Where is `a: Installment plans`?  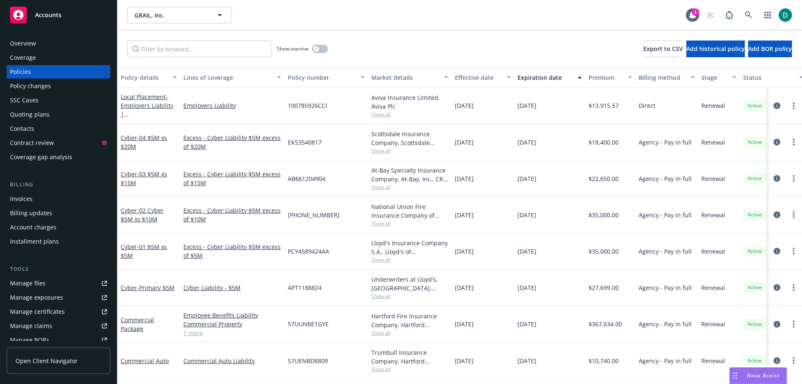
a: Installment plans is located at coordinates (58, 241).